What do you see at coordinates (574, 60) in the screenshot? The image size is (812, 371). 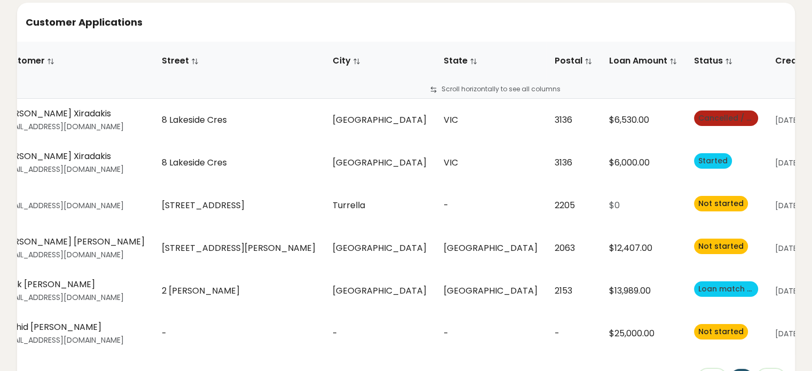 I see `span: Postal` at bounding box center [574, 60].